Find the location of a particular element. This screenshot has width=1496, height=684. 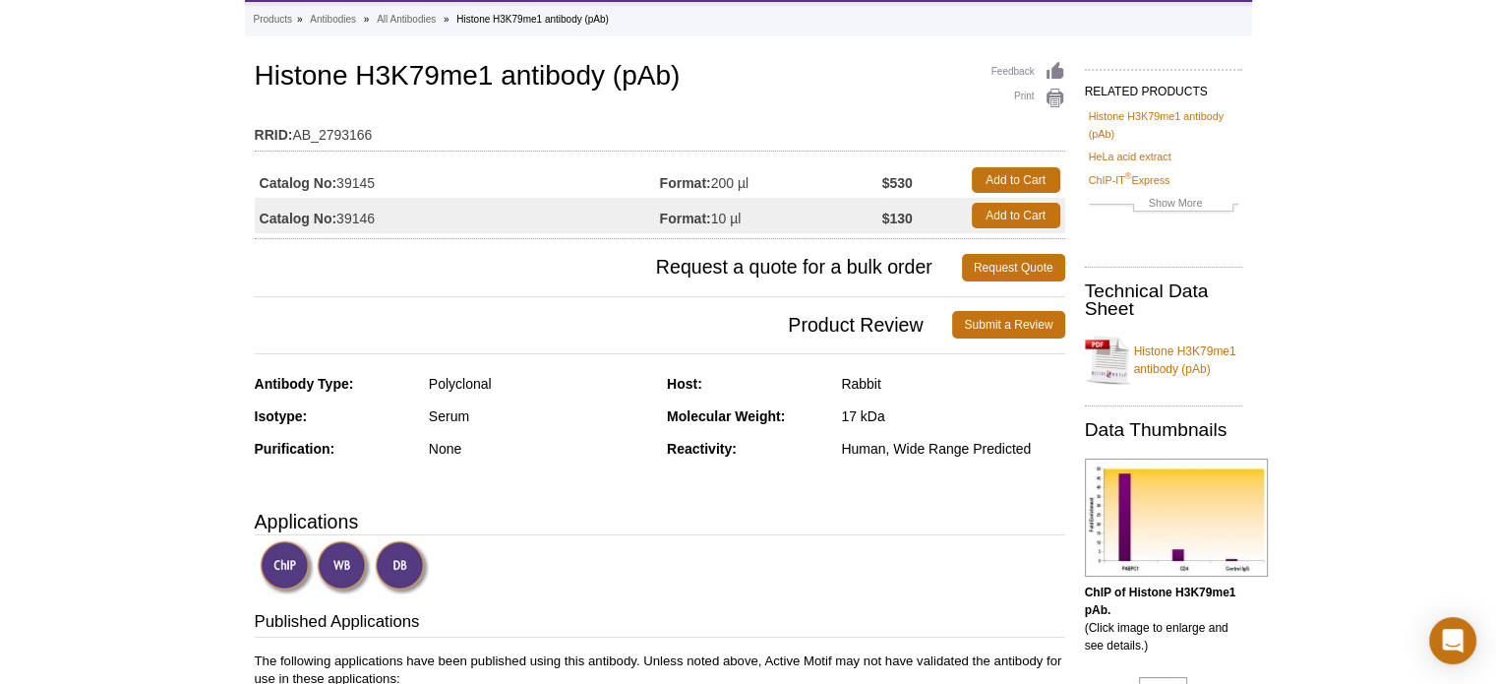

img: Histone H3K79me1 antibody (pAb) tested by ChIP. is located at coordinates (1176, 517).